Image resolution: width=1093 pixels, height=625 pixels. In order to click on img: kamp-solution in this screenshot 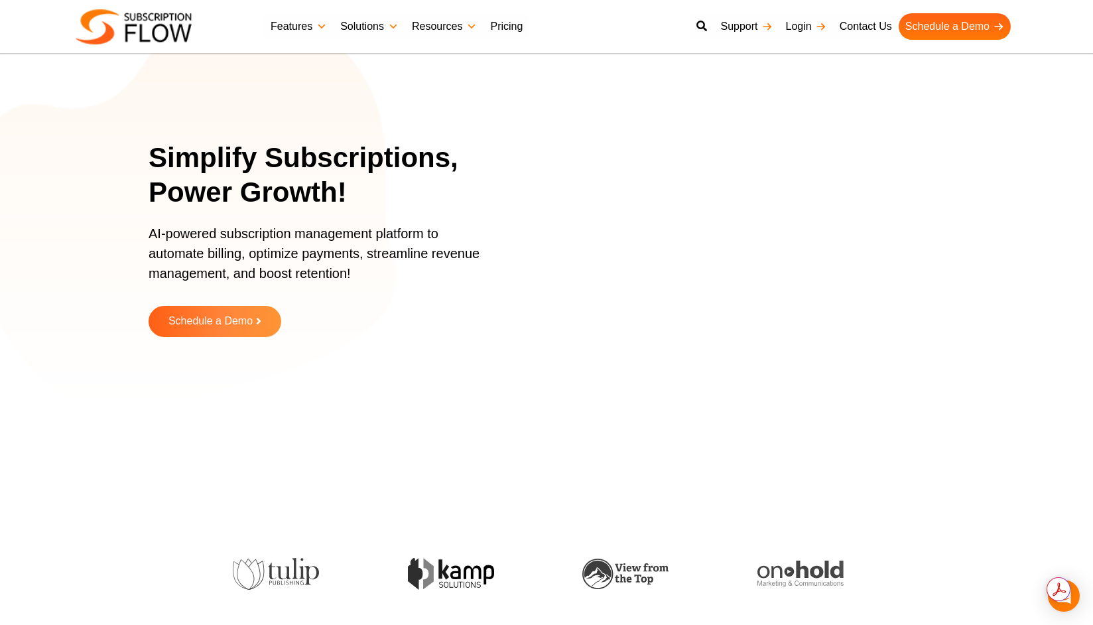, I will do `click(450, 573)`.